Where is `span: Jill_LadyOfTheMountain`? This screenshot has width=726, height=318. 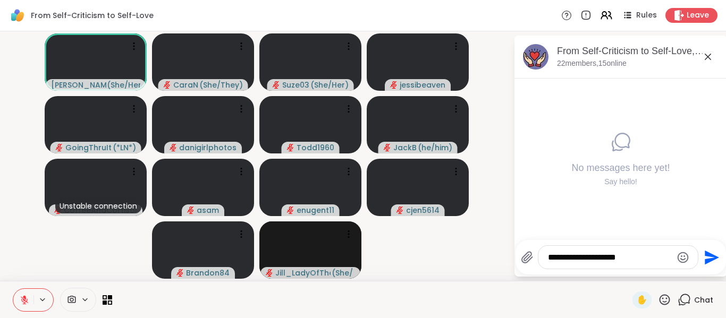
span: Jill_LadyOfTheMountain is located at coordinates (303, 273).